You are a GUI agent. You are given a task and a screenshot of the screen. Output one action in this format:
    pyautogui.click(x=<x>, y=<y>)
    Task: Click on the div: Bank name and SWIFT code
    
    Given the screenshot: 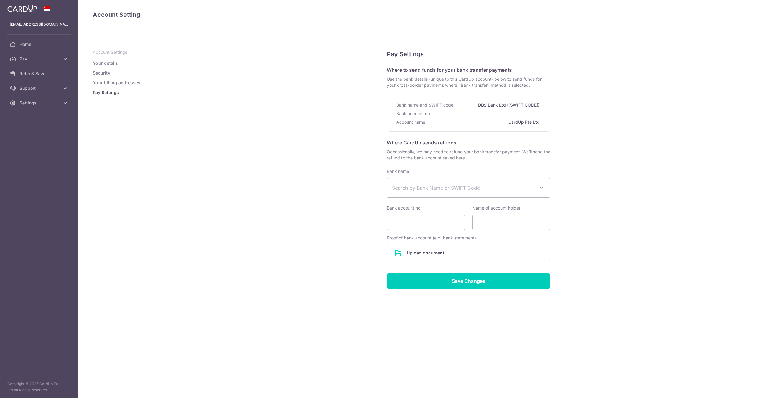 What is the action you would take?
    pyautogui.click(x=425, y=105)
    